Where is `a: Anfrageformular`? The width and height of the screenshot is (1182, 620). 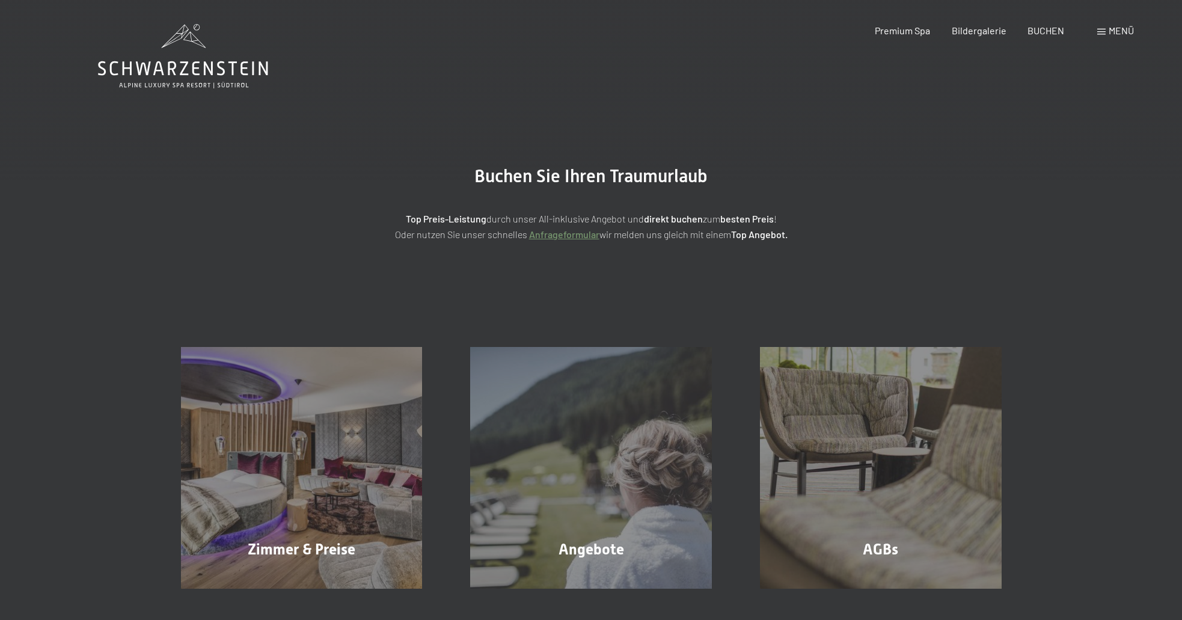 a: Anfrageformular is located at coordinates (564, 234).